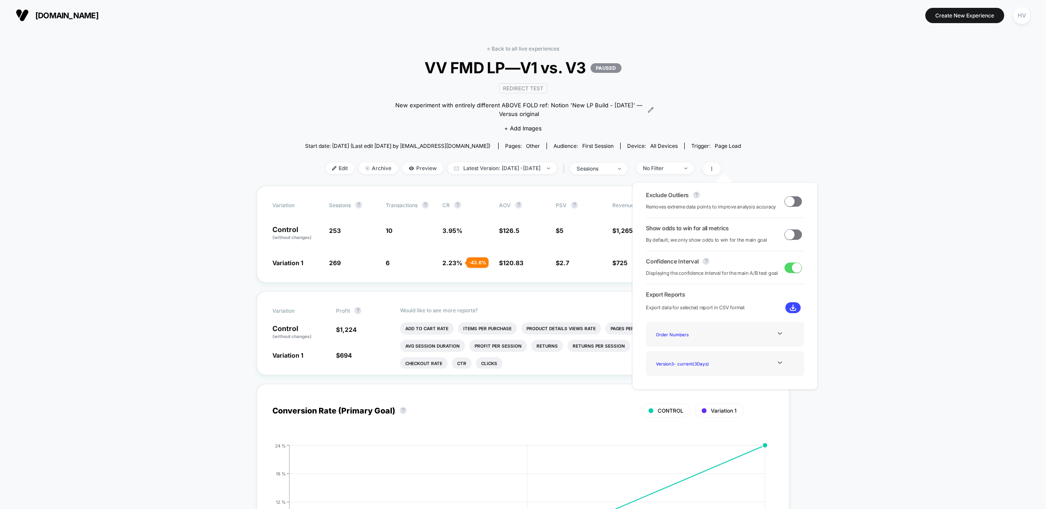 This screenshot has width=1046, height=509. I want to click on span: 253, so click(335, 230).